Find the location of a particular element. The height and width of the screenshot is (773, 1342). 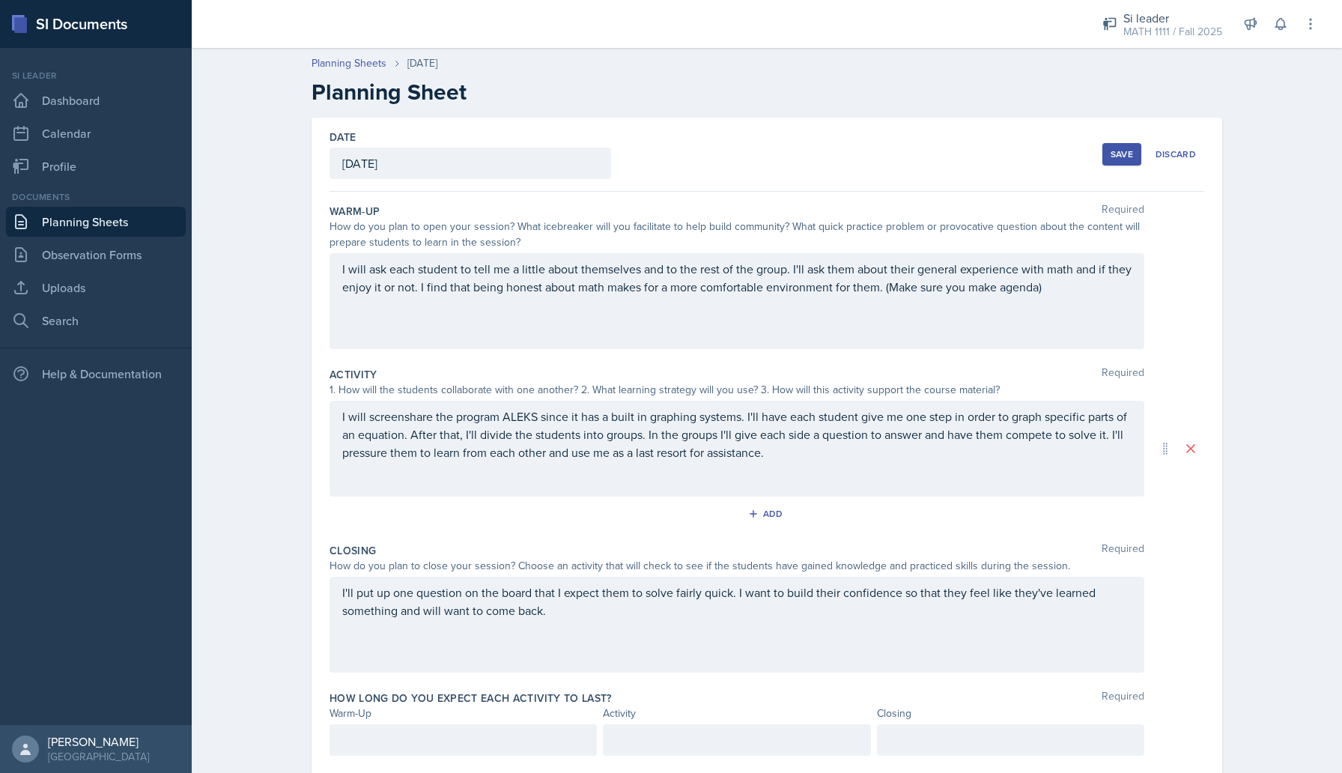

button: Add is located at coordinates (767, 514).